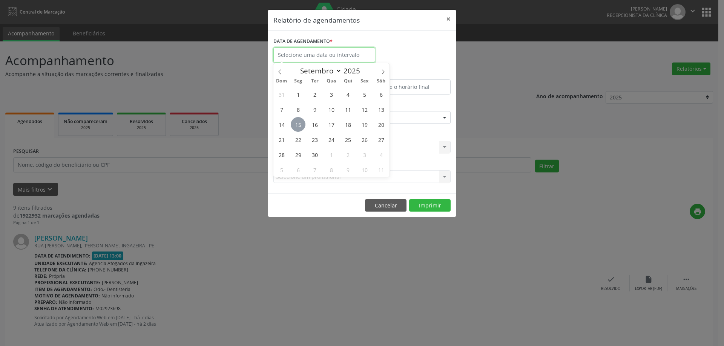 The width and height of the screenshot is (724, 346). What do you see at coordinates (281, 124) in the screenshot?
I see `span: Setembro 14, 2025` at bounding box center [281, 124].